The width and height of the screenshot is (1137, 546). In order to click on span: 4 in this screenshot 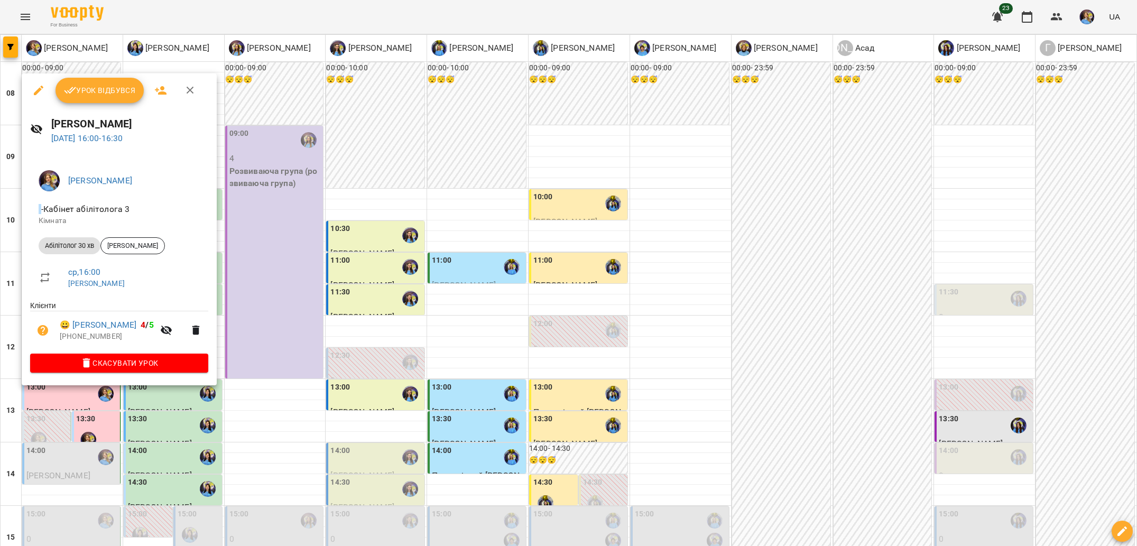, I will do `click(143, 325)`.